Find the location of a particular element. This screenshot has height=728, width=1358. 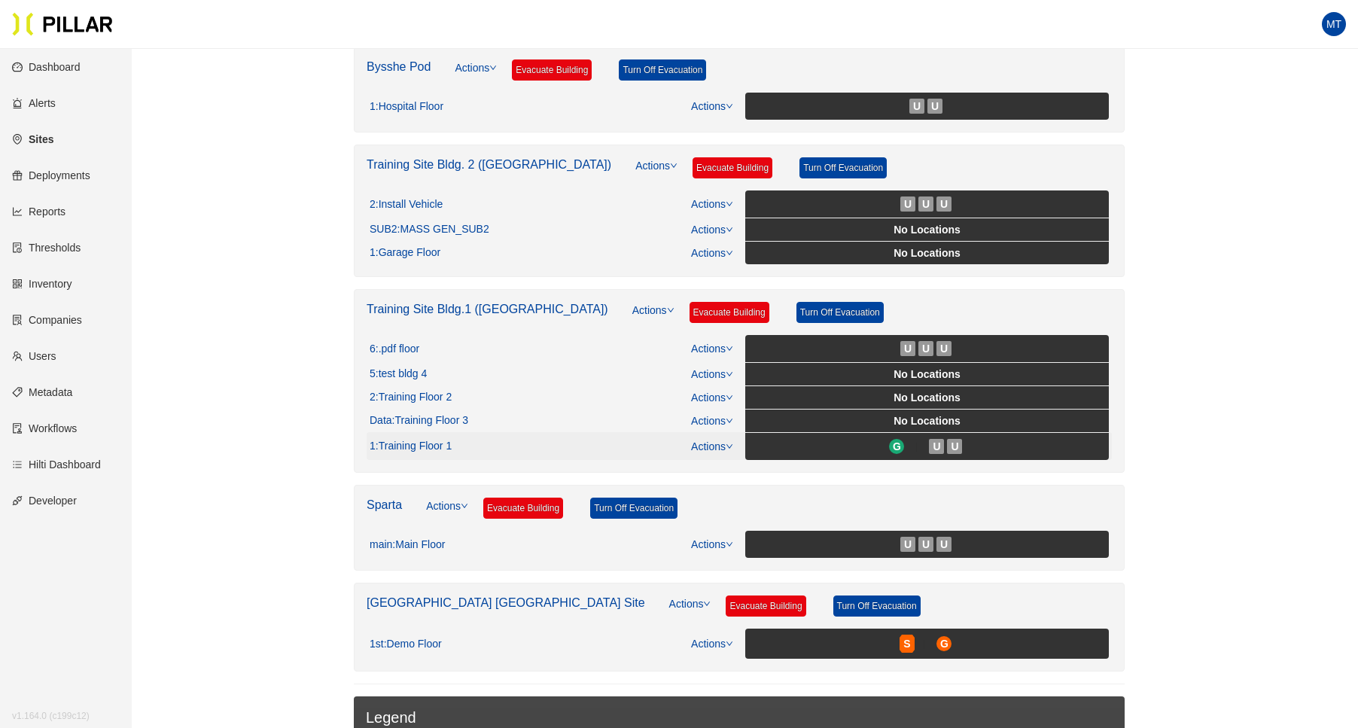

a: Pillar Technologies is located at coordinates (62, 24).